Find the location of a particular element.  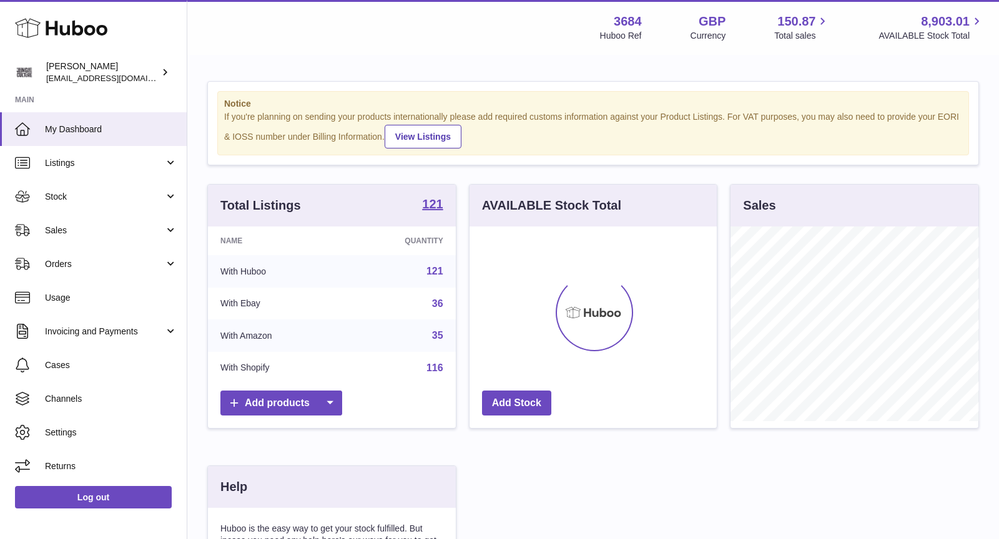

span: Listings is located at coordinates (104, 163).